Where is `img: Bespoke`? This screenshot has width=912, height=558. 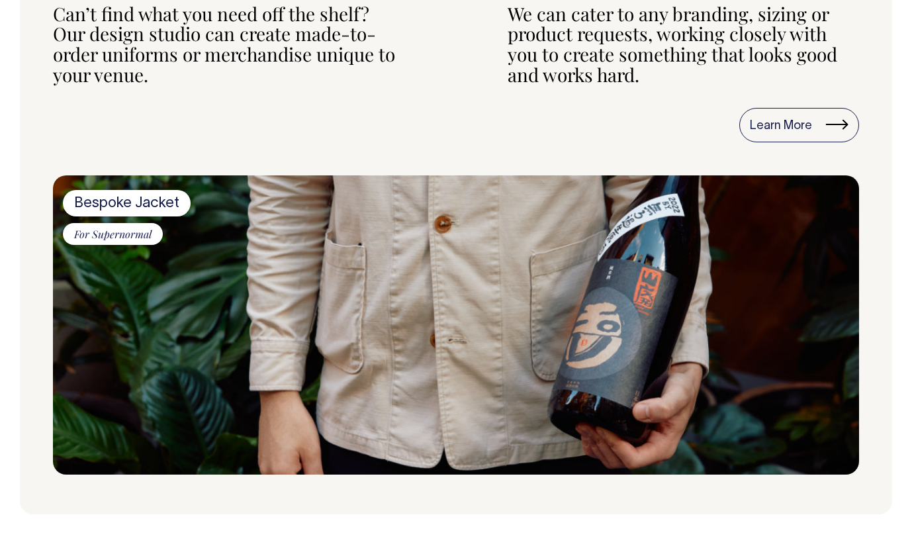 img: Bespoke is located at coordinates (456, 325).